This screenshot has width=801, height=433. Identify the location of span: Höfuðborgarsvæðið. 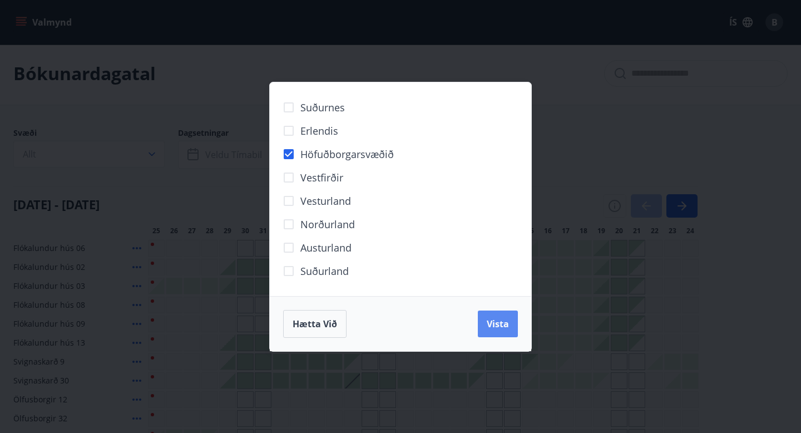
(347, 154).